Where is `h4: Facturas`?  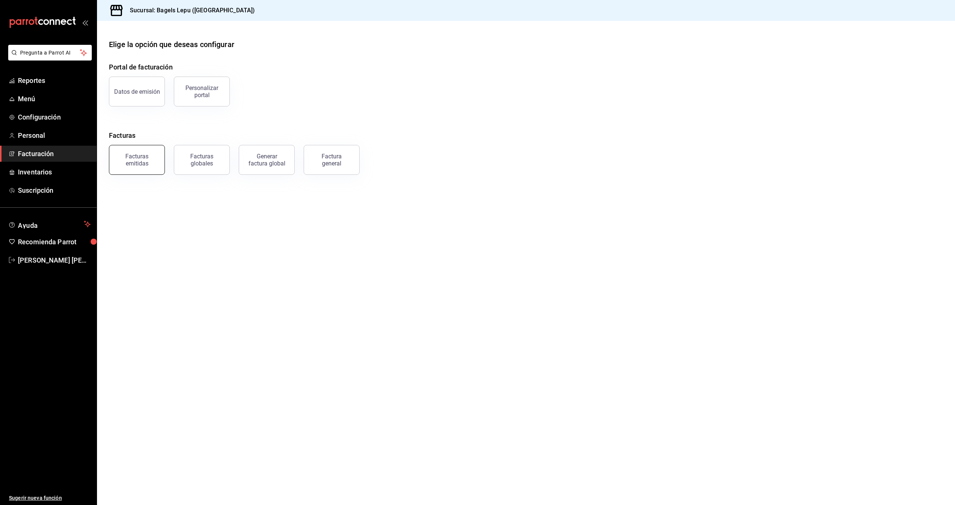
h4: Facturas is located at coordinates (526, 135).